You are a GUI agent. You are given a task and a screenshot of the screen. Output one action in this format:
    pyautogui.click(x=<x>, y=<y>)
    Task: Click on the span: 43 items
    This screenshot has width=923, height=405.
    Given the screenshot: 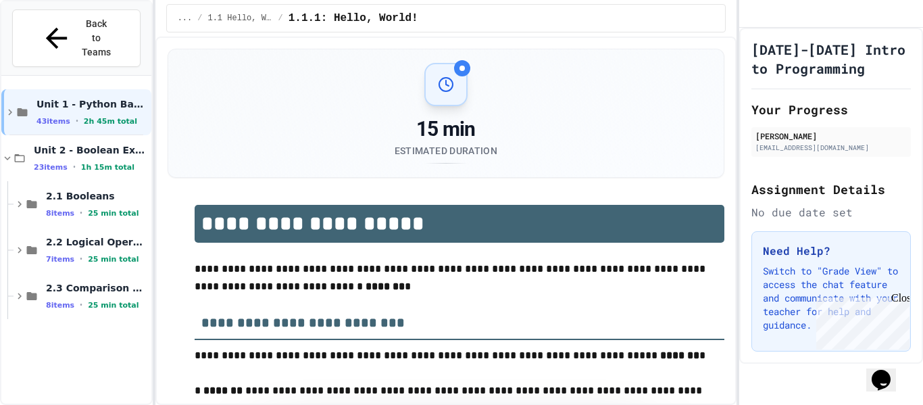 What is the action you would take?
    pyautogui.click(x=53, y=121)
    